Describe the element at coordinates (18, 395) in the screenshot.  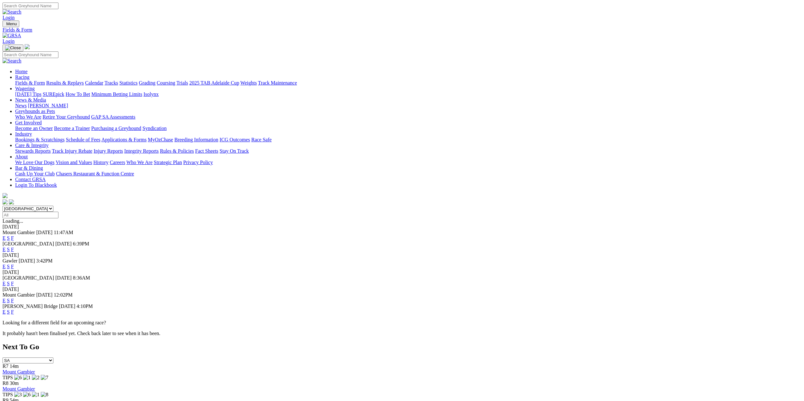
I see `img: 3` at that location.